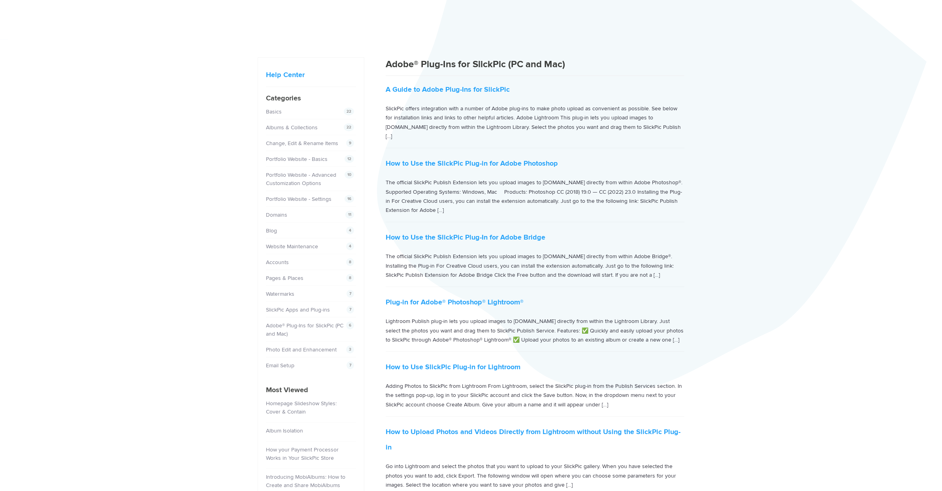 This screenshot has height=491, width=942. What do you see at coordinates (297, 159) in the screenshot?
I see `a: Portfolio Website - Basics` at bounding box center [297, 159].